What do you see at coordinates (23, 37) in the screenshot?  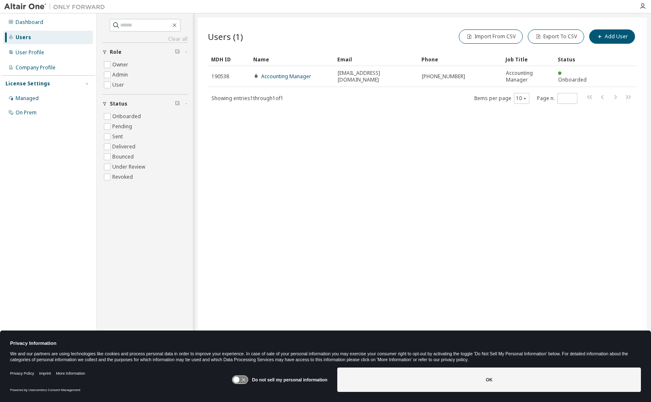 I see `div: Users` at bounding box center [23, 37].